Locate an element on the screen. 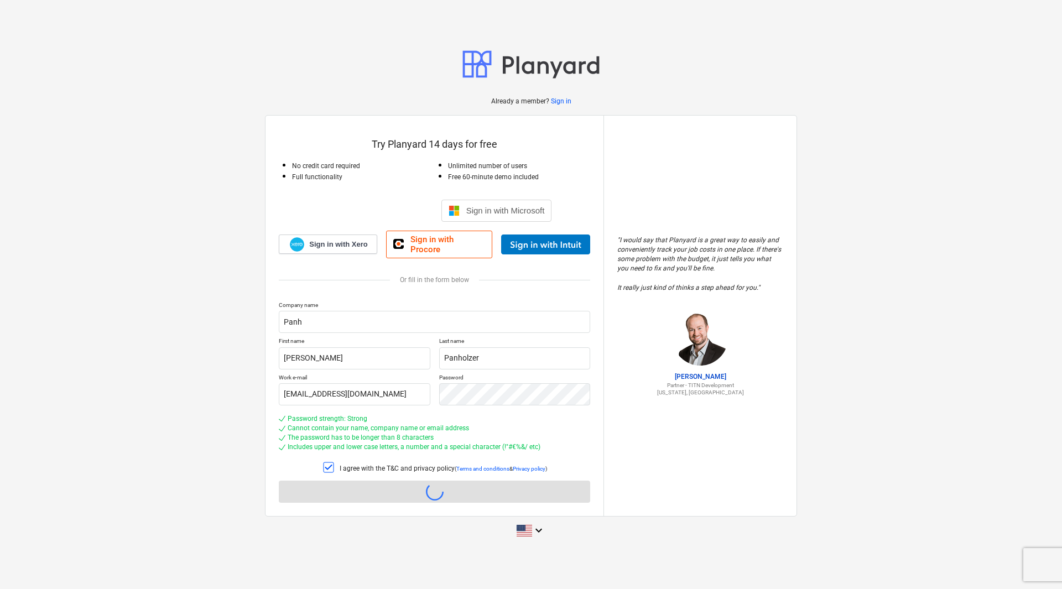 This screenshot has width=1062, height=589. p: Password is located at coordinates (515, 378).